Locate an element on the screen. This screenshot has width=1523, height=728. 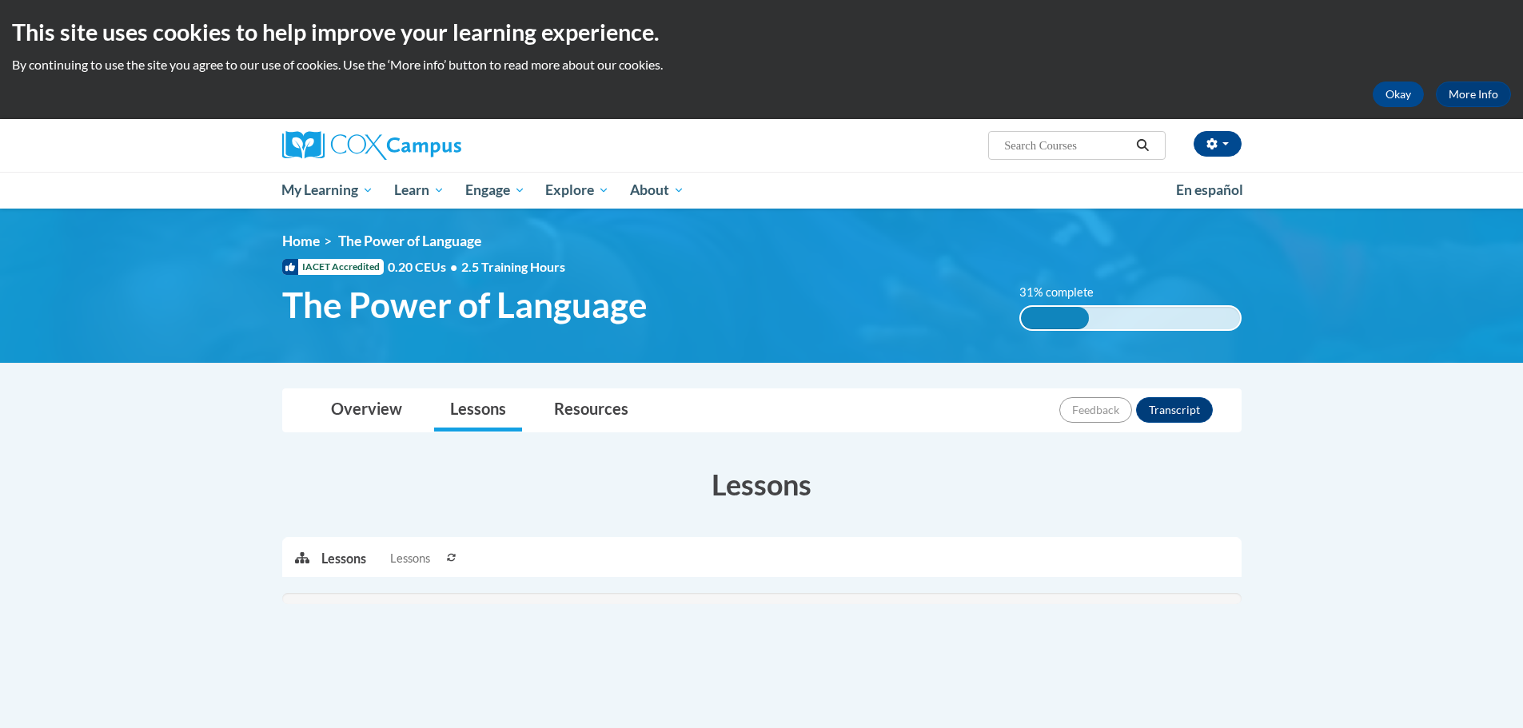
span: 2.5 Training Hours is located at coordinates (513, 266).